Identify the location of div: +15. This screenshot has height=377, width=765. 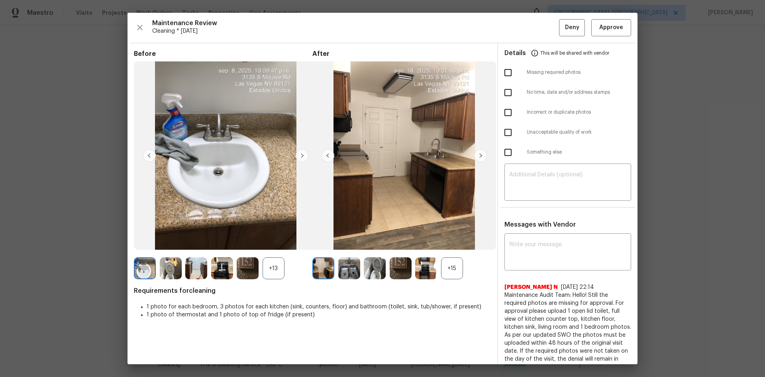
(452, 268).